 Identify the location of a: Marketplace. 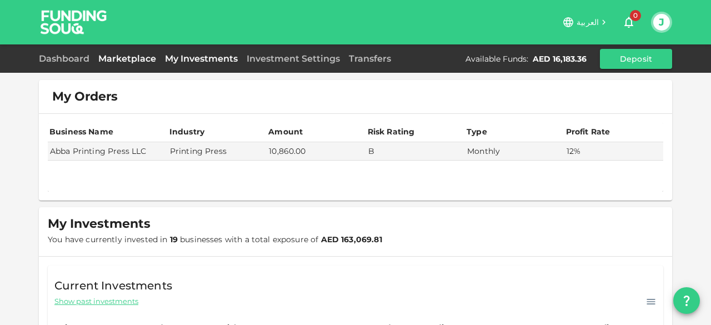
(127, 58).